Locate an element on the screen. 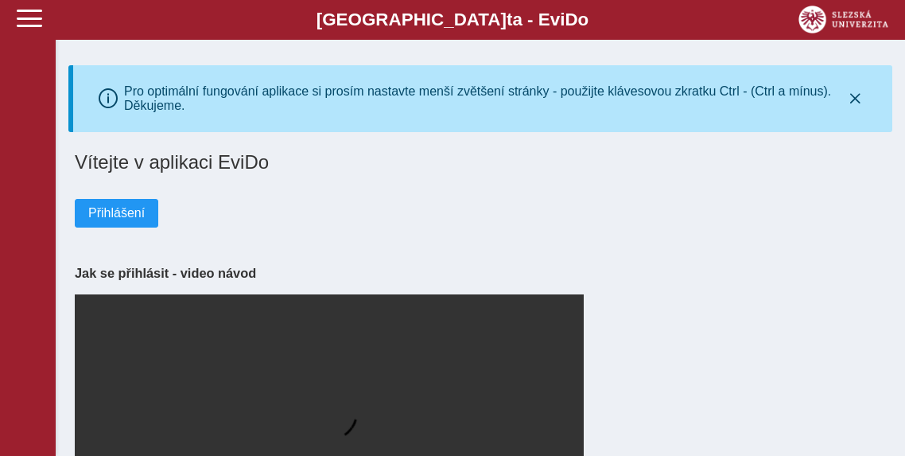  span: o is located at coordinates (584, 19).